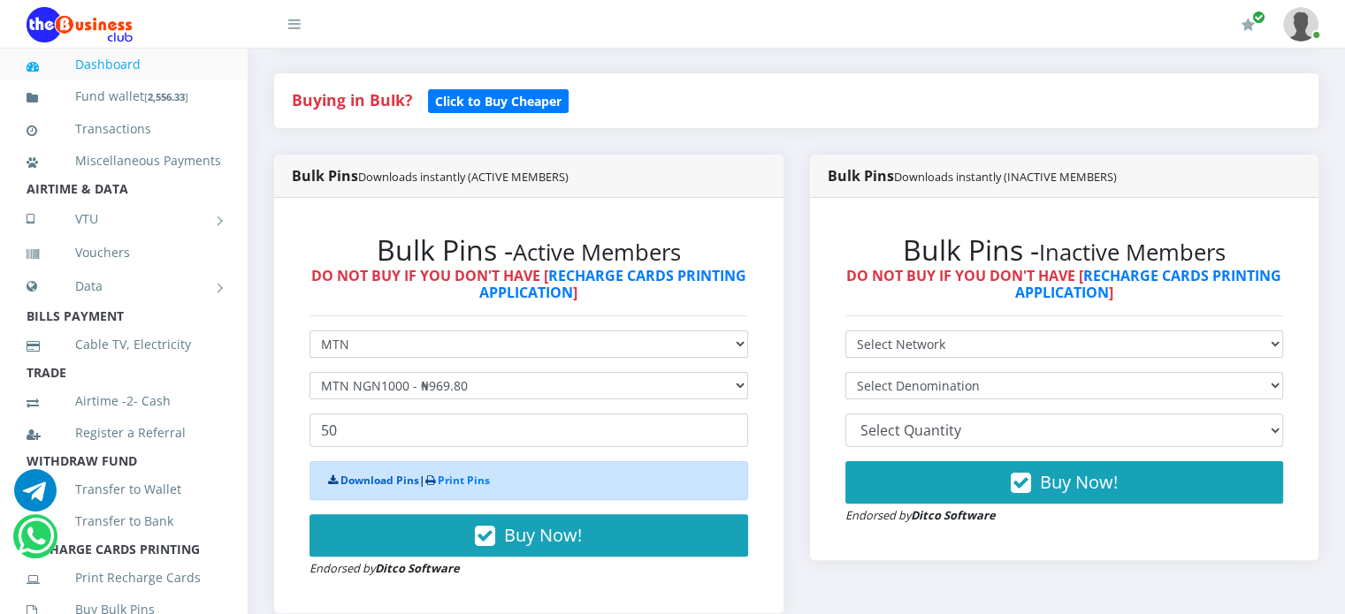  I want to click on a: Fund wallet[2,556.33], so click(124, 96).